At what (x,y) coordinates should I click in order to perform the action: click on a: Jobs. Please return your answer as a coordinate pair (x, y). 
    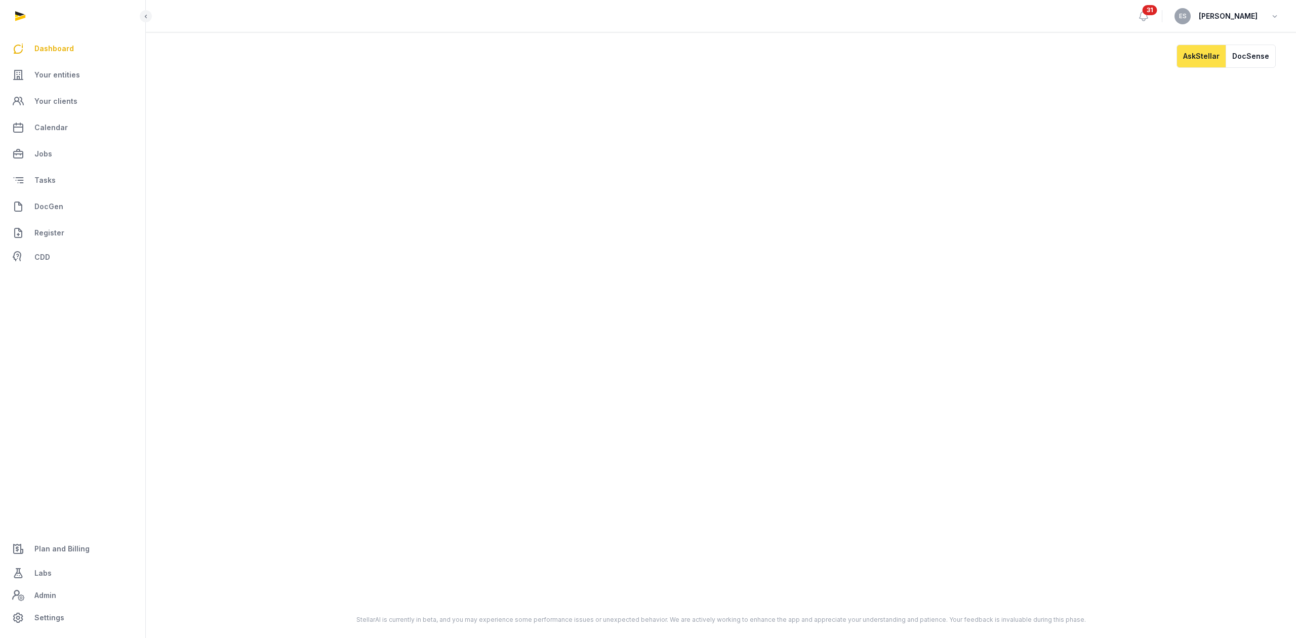
    Looking at the image, I should click on (72, 154).